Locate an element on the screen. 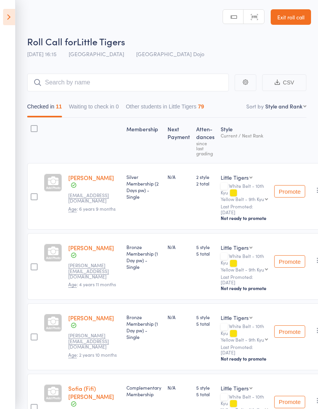  div: since last grading is located at coordinates (205, 148).